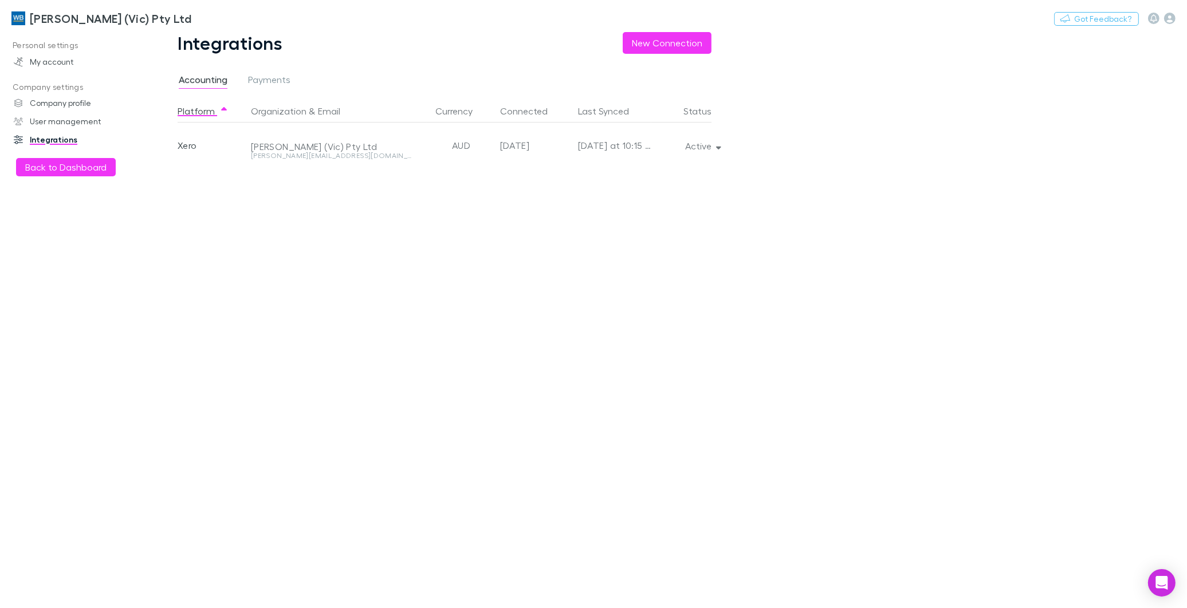  Describe the element at coordinates (269, 81) in the screenshot. I see `span: Payments` at that location.